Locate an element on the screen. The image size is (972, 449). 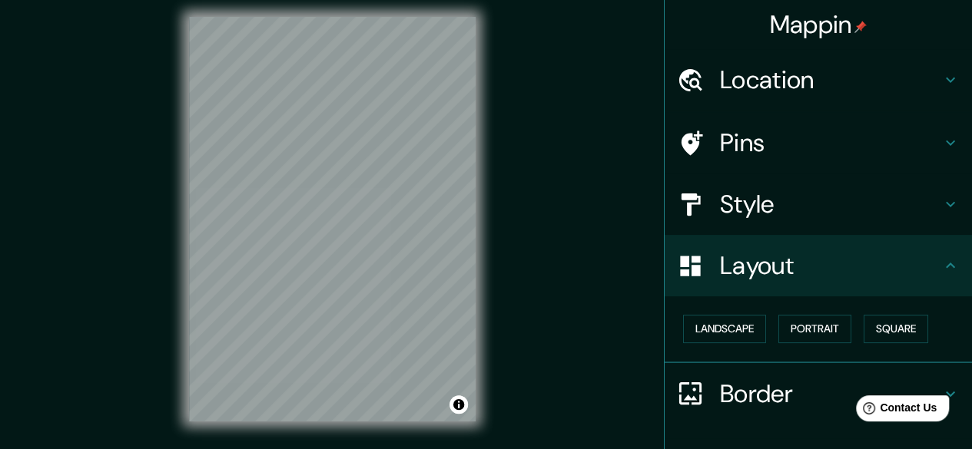
button: Toggle attribution is located at coordinates (459, 405).